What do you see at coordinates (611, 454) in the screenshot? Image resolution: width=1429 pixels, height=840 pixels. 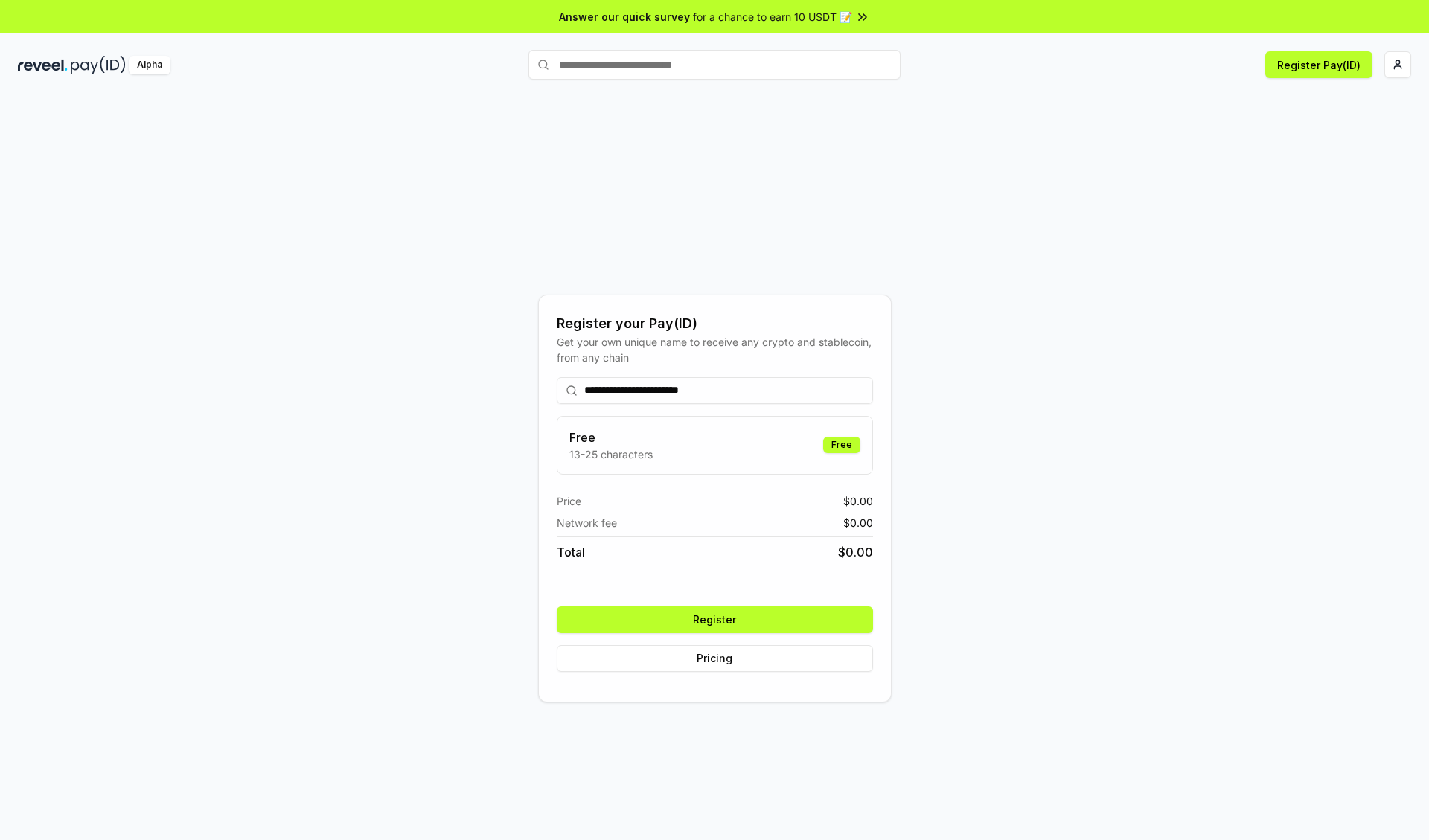 I see `p: 13-25 characters` at bounding box center [611, 454].